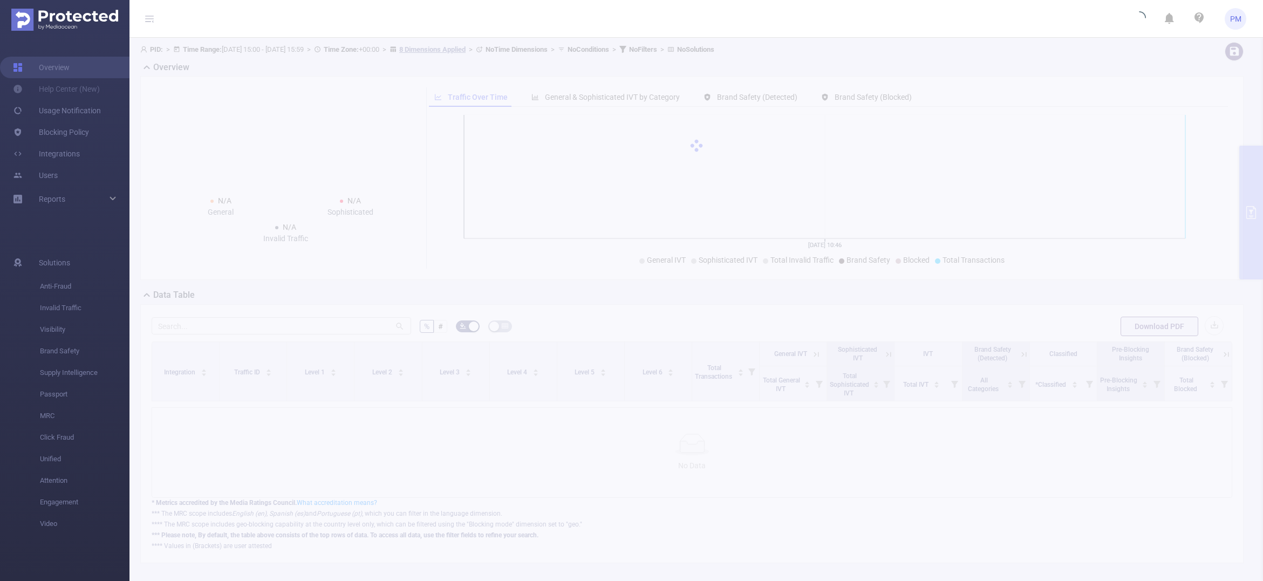 The height and width of the screenshot is (581, 1263). What do you see at coordinates (57, 111) in the screenshot?
I see `a: Usage Notification` at bounding box center [57, 111].